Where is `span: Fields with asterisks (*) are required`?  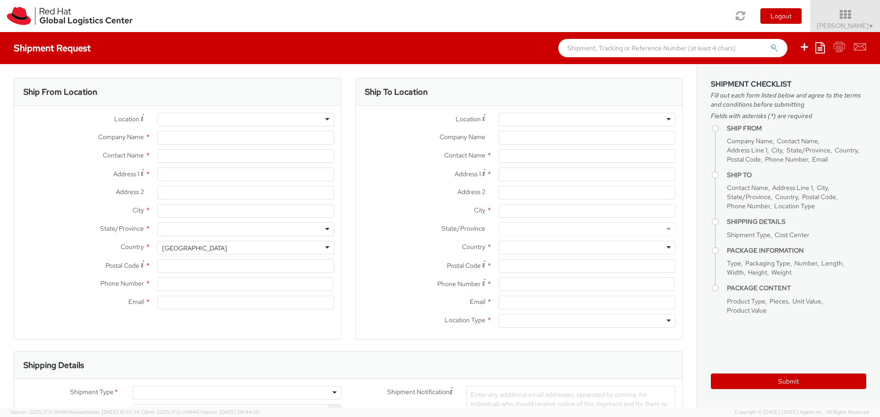 span: Fields with asterisks (*) are required is located at coordinates (788, 116).